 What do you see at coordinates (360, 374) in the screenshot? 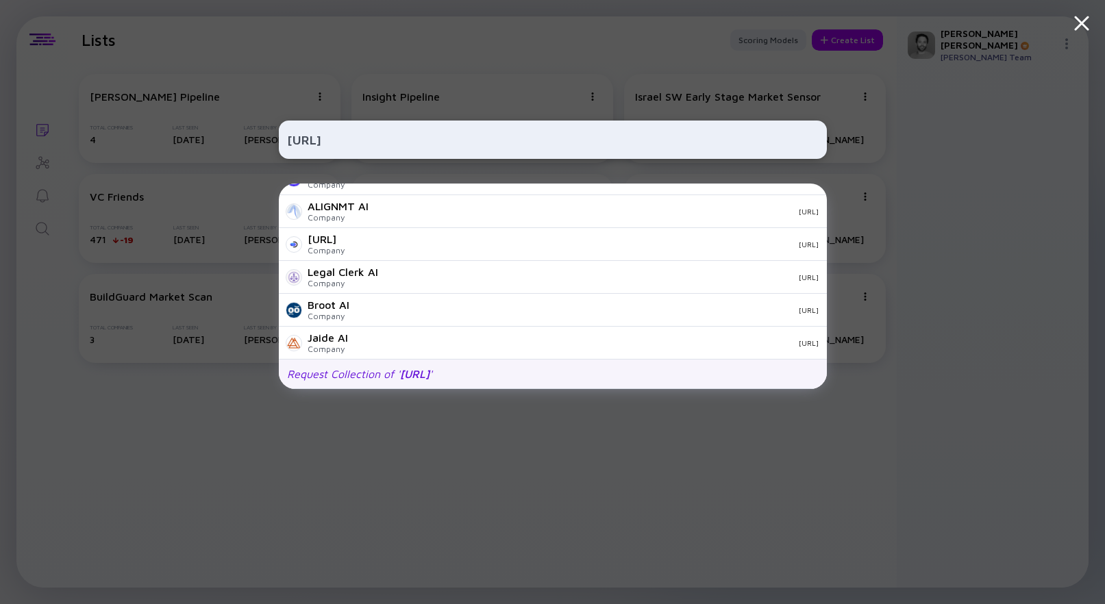
I see `div: Request Collection of ' '` at bounding box center [360, 374].